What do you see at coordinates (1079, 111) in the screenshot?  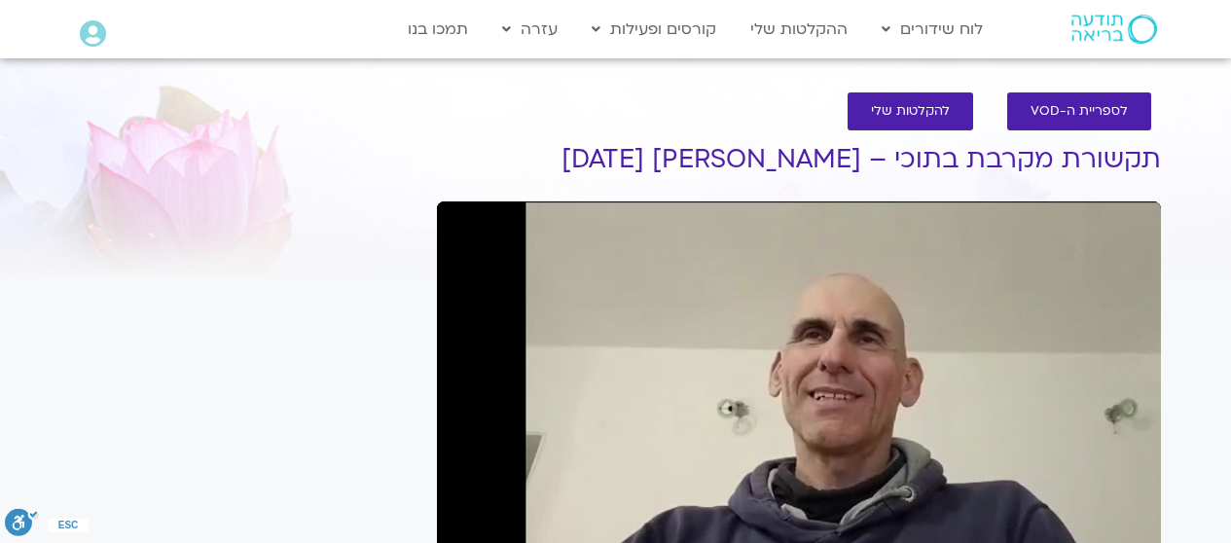 I see `span: לספריית ה-VOD` at bounding box center [1079, 111].